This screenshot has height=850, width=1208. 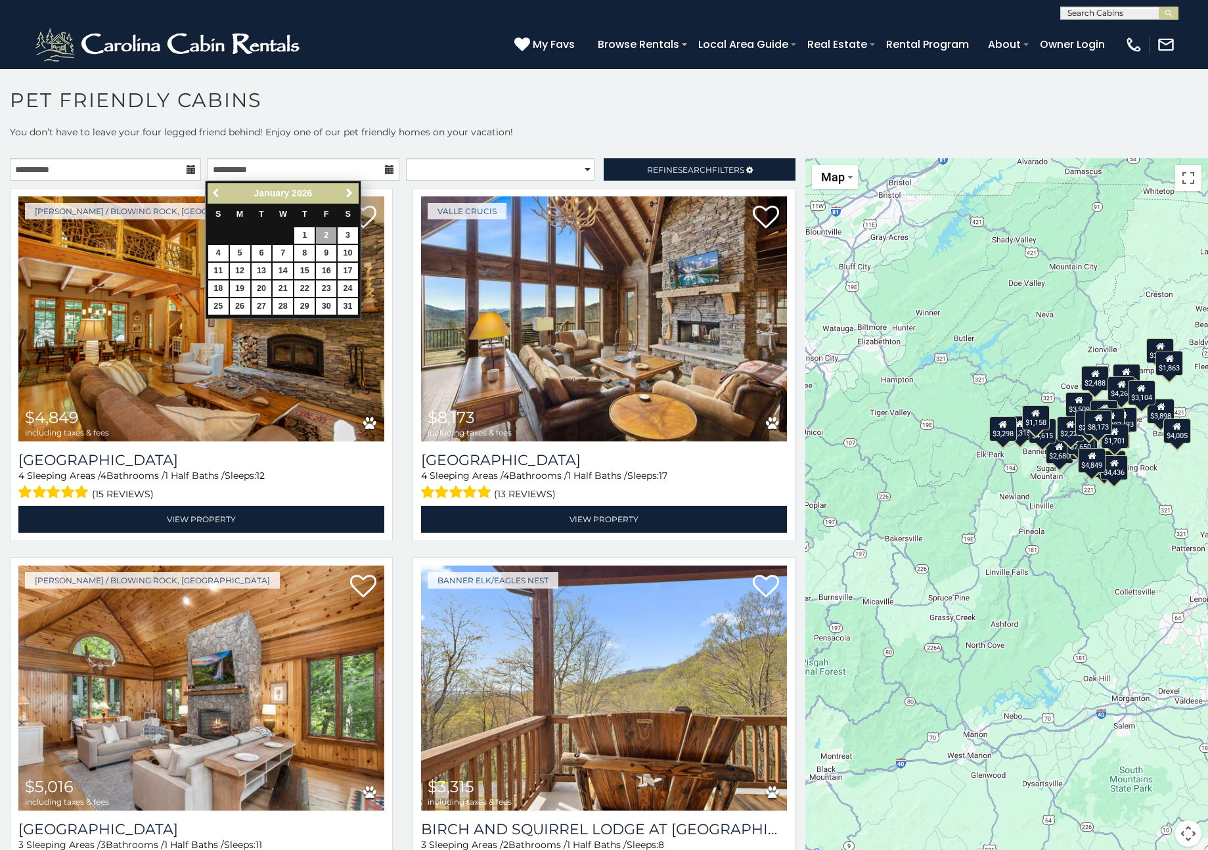 What do you see at coordinates (699, 170) in the screenshot?
I see `a: RefineSearchFilters` at bounding box center [699, 170].